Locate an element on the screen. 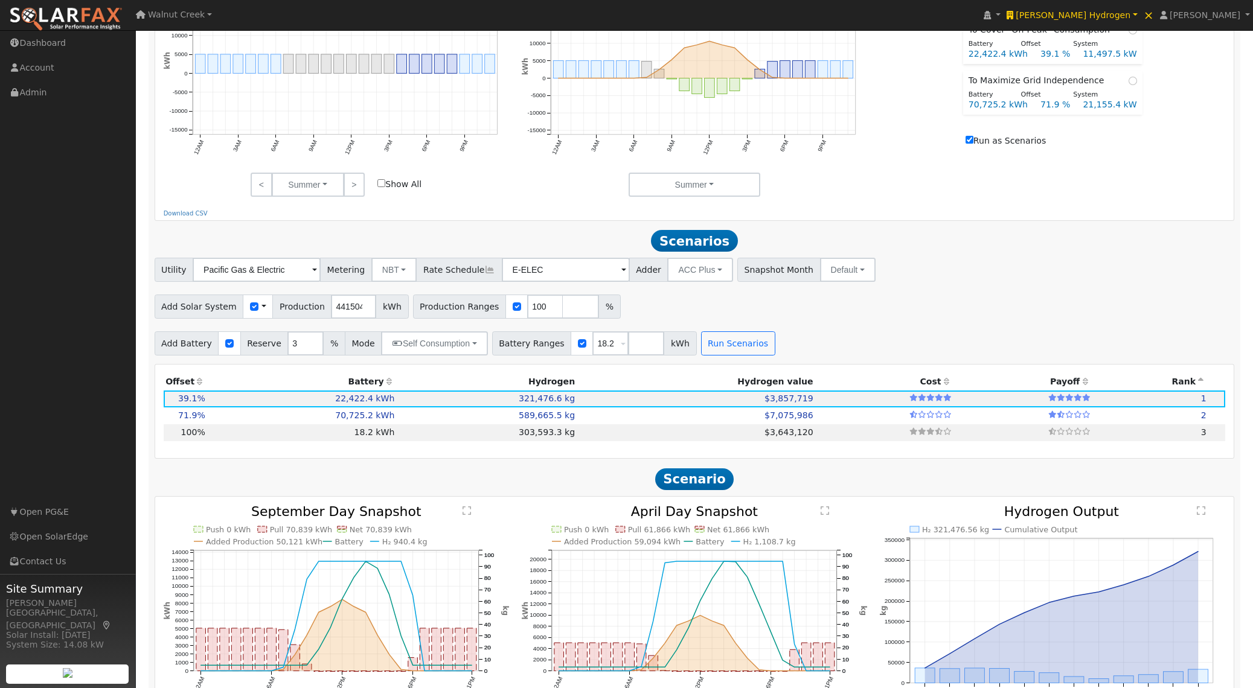 This screenshot has width=1253, height=688. text: Push 0 kWh is located at coordinates (228, 530).